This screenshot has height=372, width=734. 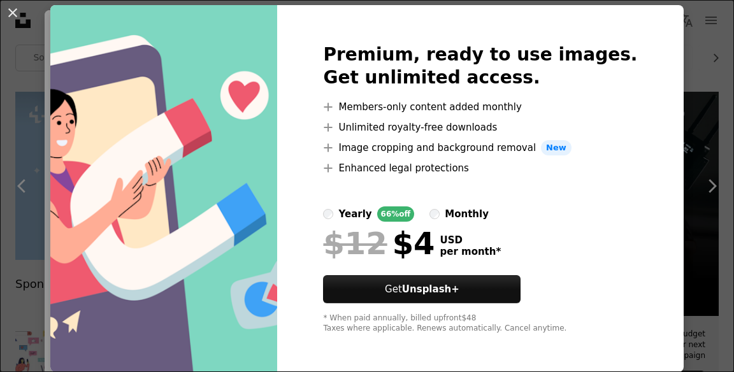 I want to click on li: Members-only content added monthly, so click(x=479, y=107).